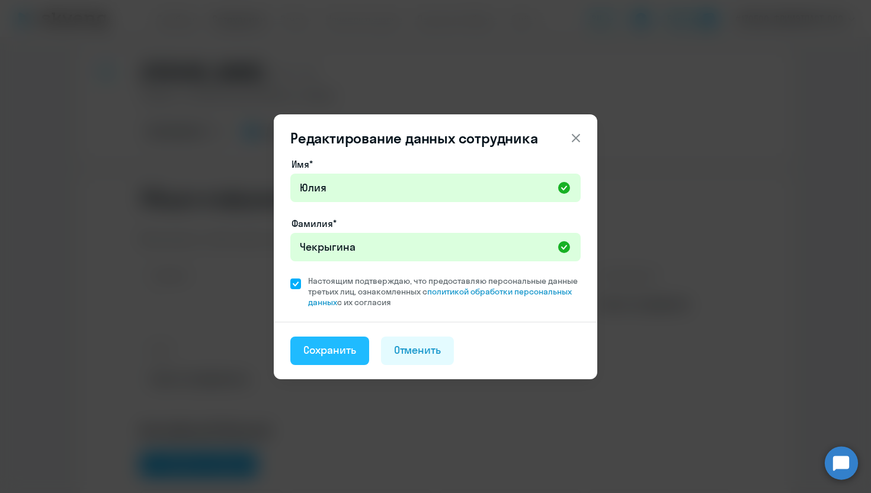 The width and height of the screenshot is (871, 493). I want to click on button: Отменить, so click(418, 351).